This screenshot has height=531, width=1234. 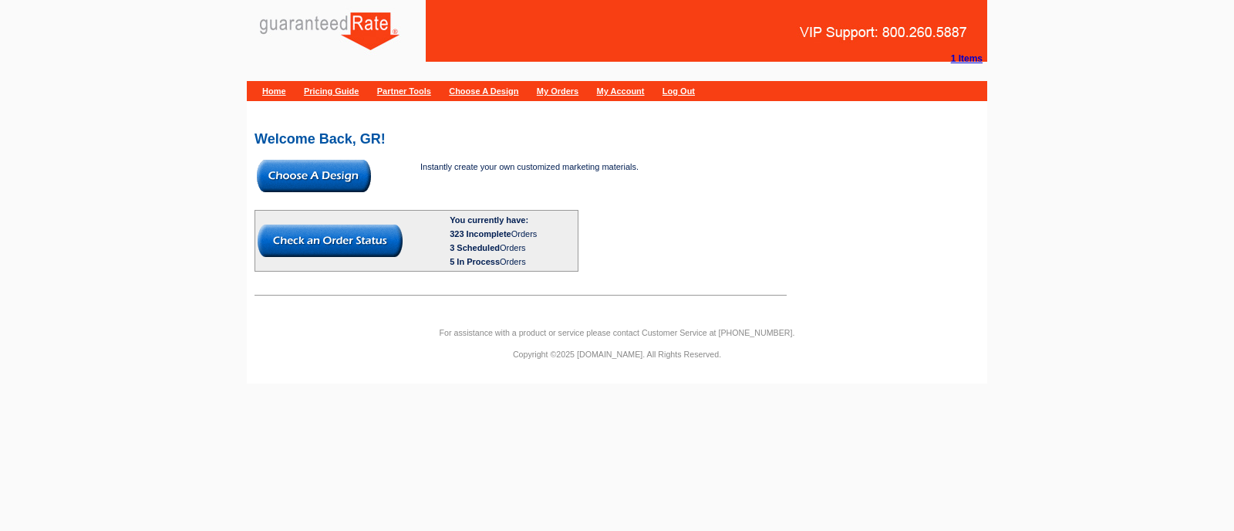 What do you see at coordinates (512, 248) in the screenshot?
I see `div: Orders Orders Orders` at bounding box center [512, 248].